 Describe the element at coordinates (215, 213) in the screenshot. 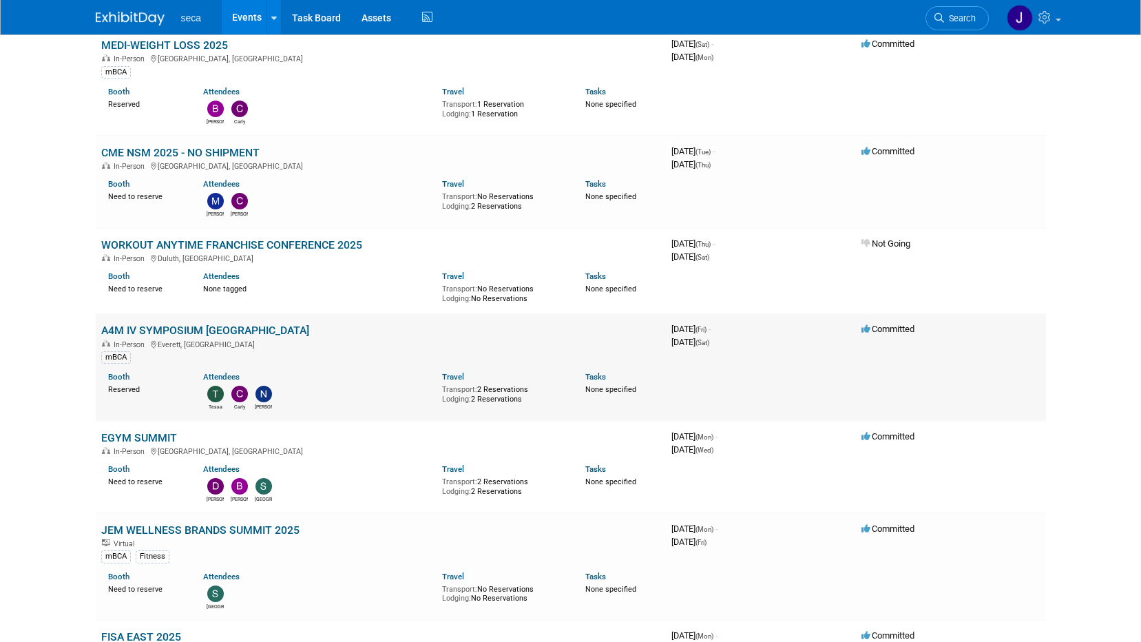

I see `div: Matthew Rosbrough` at that location.